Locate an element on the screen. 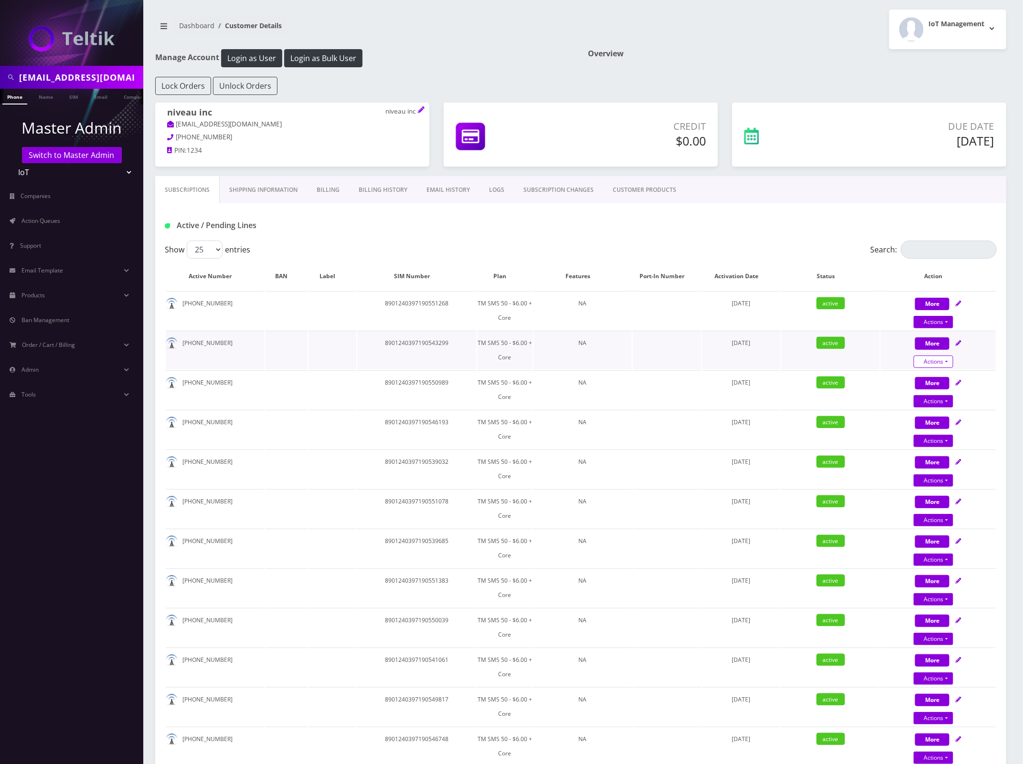  th: Label: activate to sort column ascending is located at coordinates (332, 276).